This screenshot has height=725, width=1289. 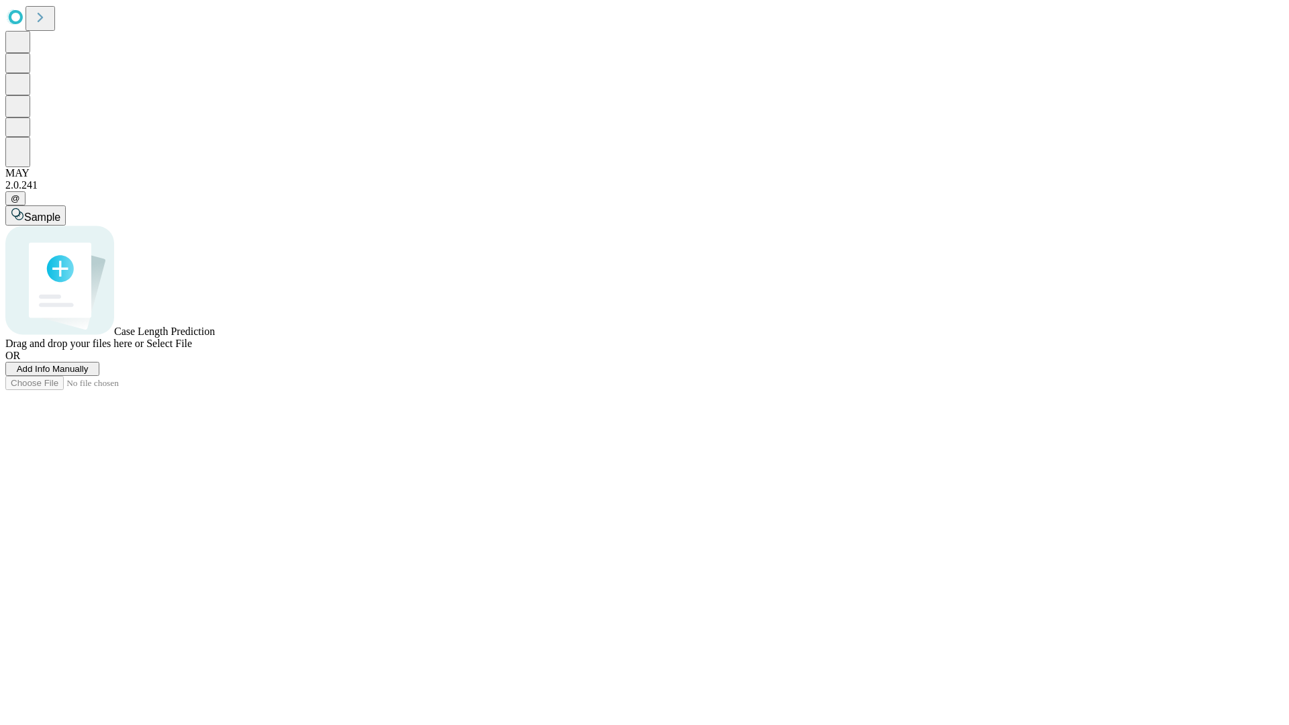 I want to click on div: MAY, so click(x=644, y=173).